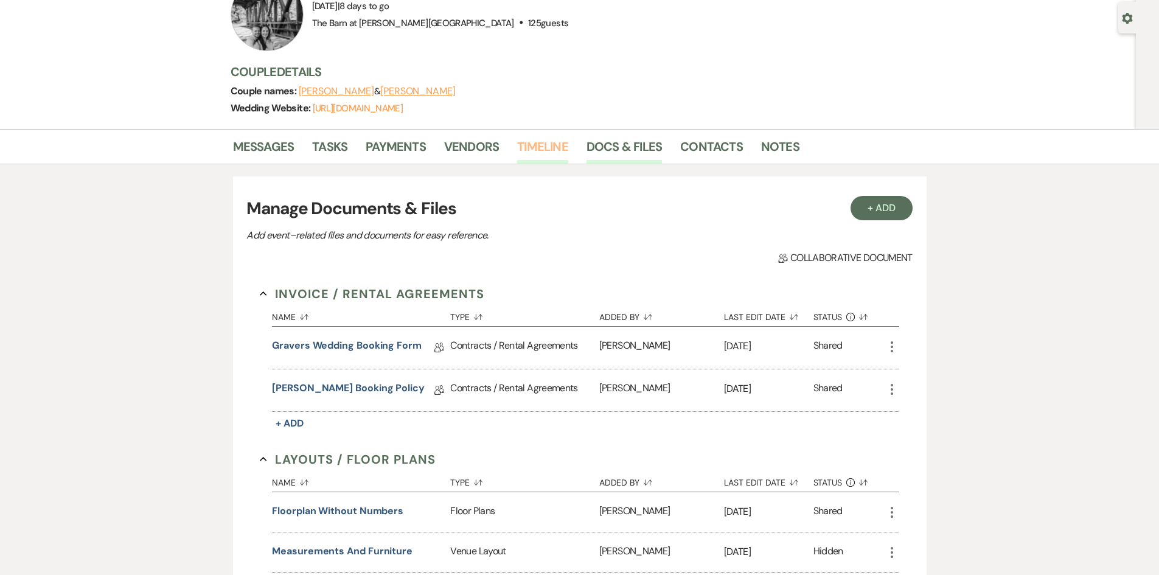  Describe the element at coordinates (290, 423) in the screenshot. I see `span: + Add` at that location.